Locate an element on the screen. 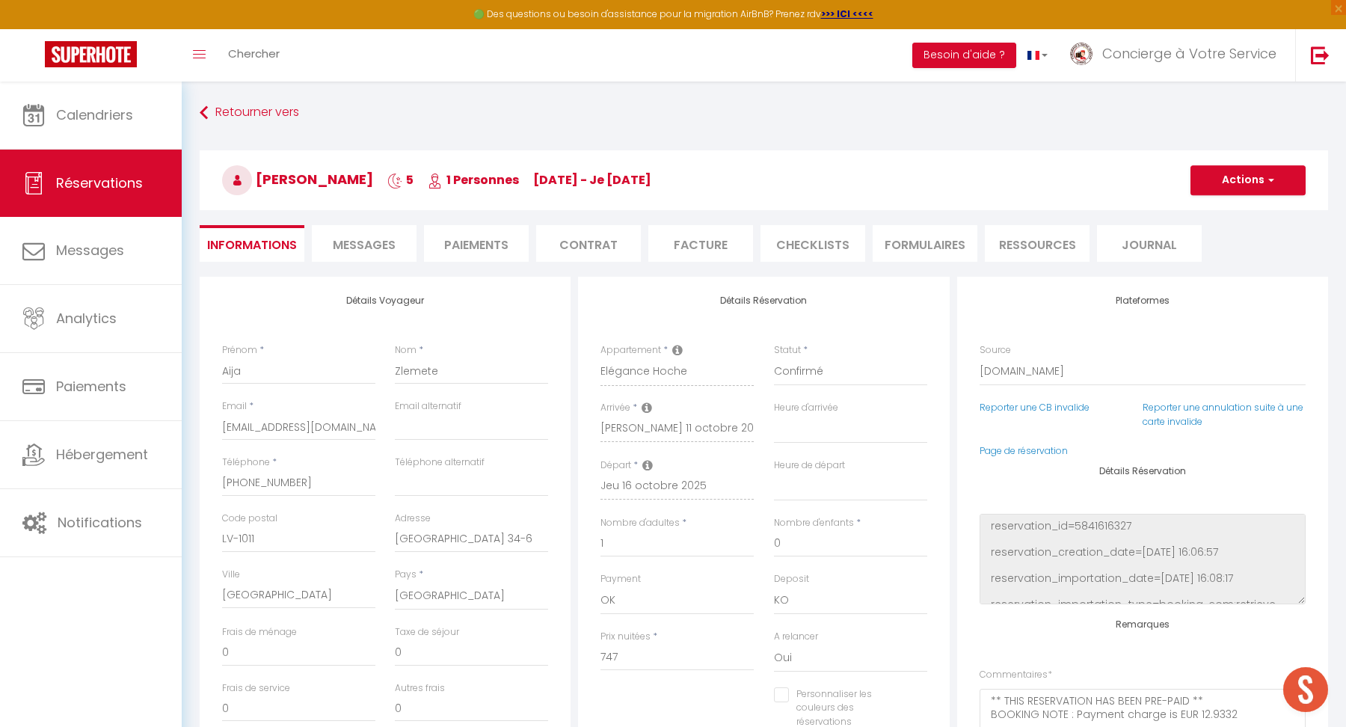  label: Taxe de séjour is located at coordinates (427, 632).